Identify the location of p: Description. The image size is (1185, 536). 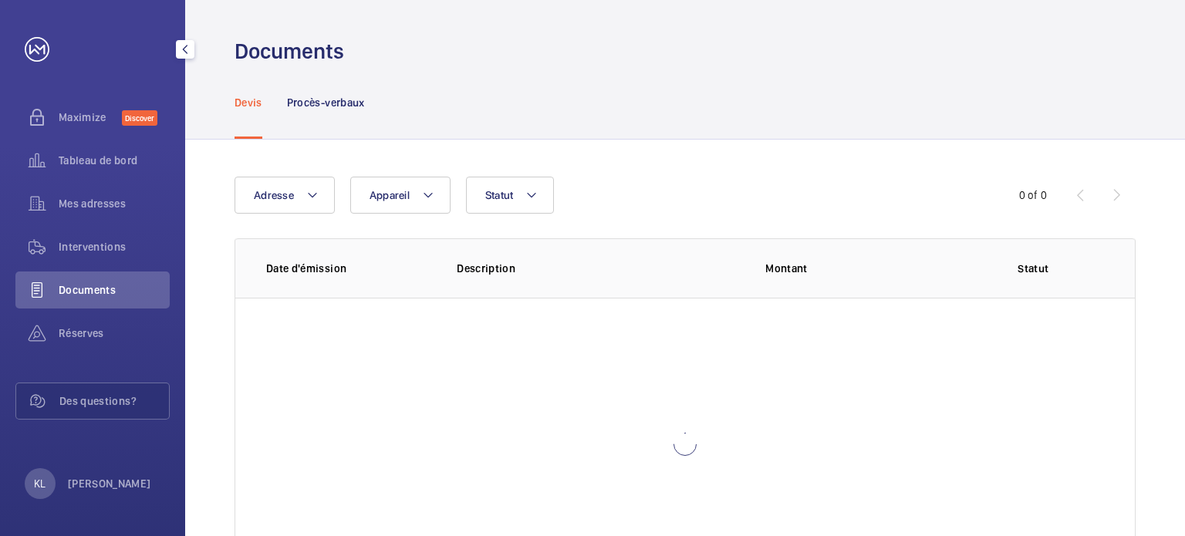
(599, 269).